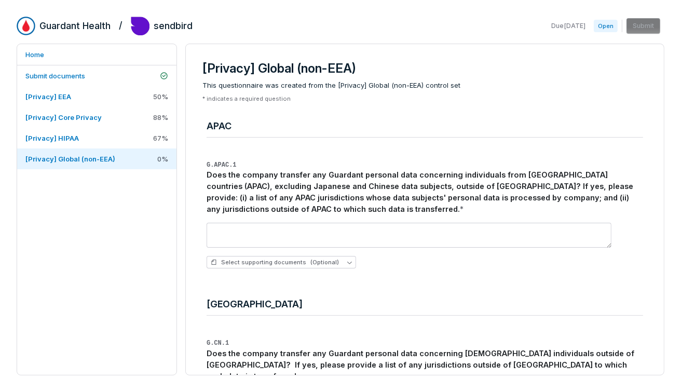 The image size is (681, 392). Describe the element at coordinates (218, 343) in the screenshot. I see `span: G.CN.1` at that location.